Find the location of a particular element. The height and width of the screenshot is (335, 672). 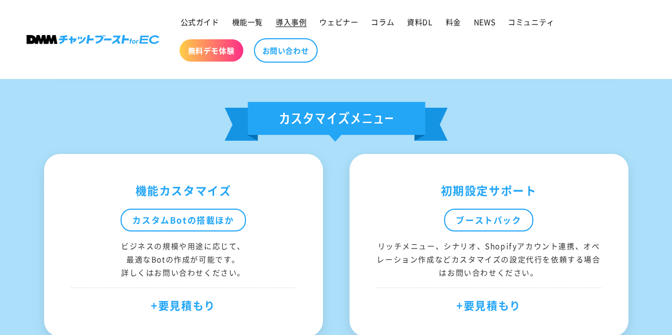

a: コラム is located at coordinates (382, 22).